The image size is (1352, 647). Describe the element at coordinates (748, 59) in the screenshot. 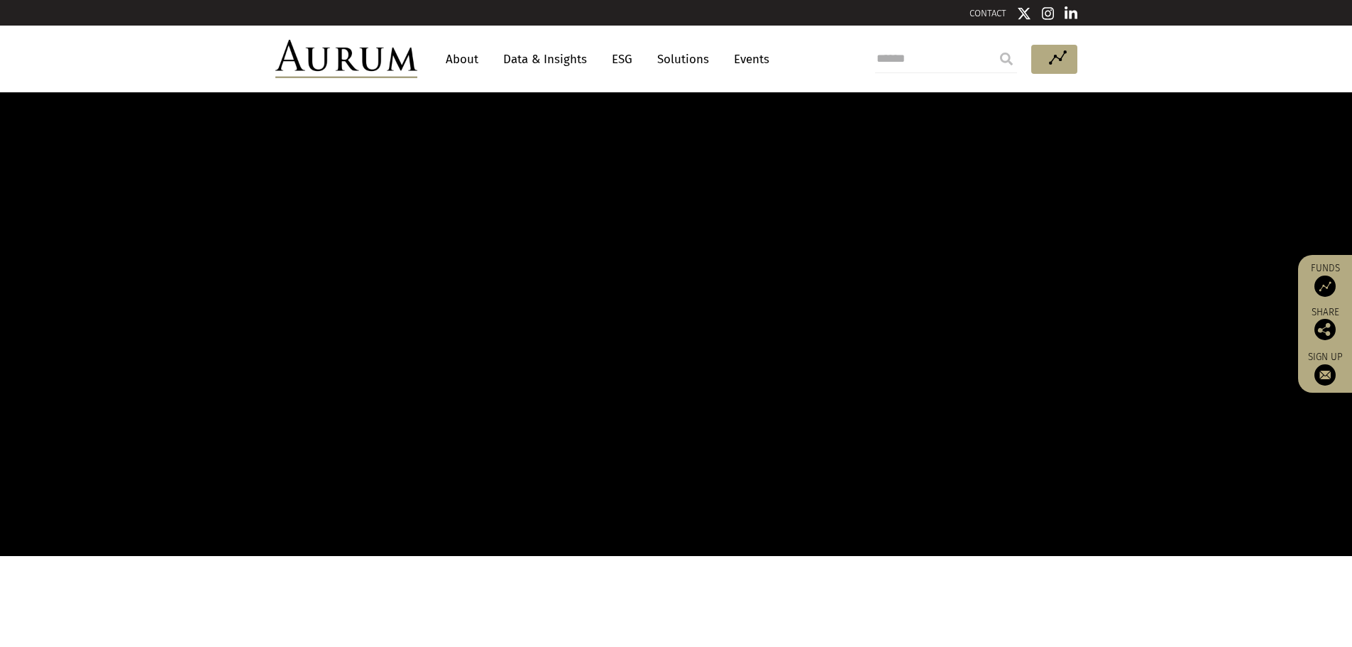

I see `a: Events` at that location.